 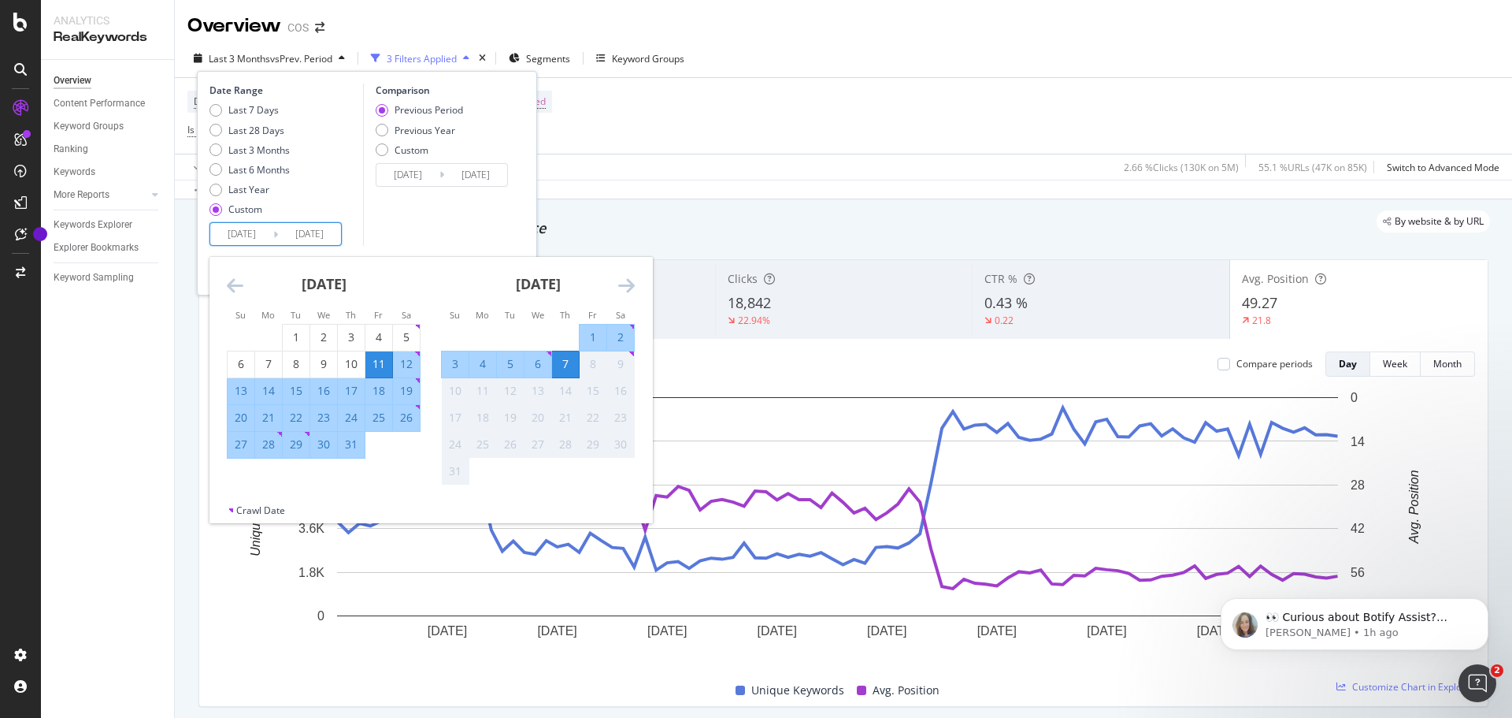 I want to click on div: 28, so click(x=566, y=444).